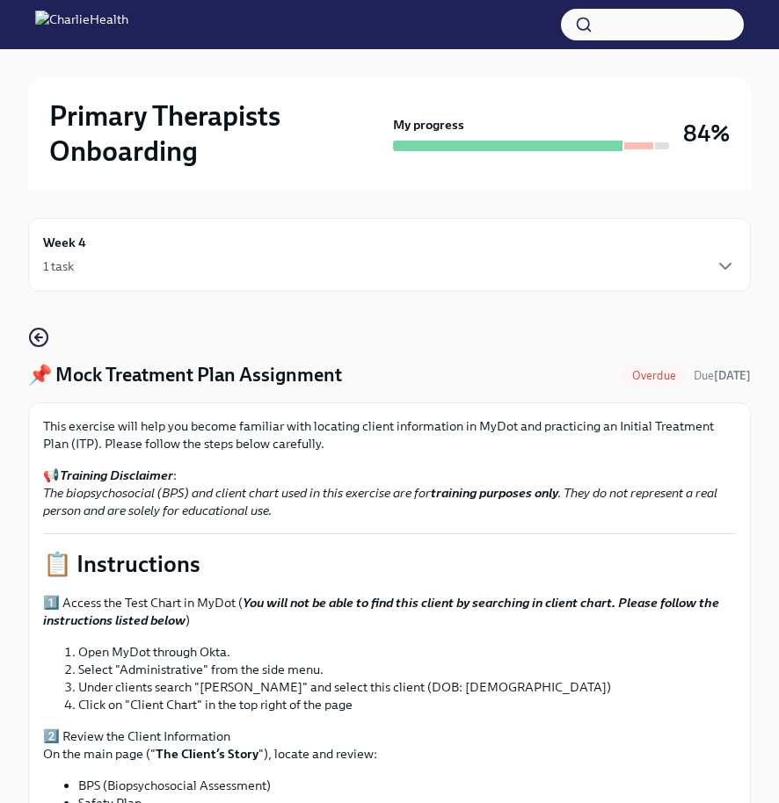  What do you see at coordinates (428, 125) in the screenshot?
I see `strong: My progress` at bounding box center [428, 125].